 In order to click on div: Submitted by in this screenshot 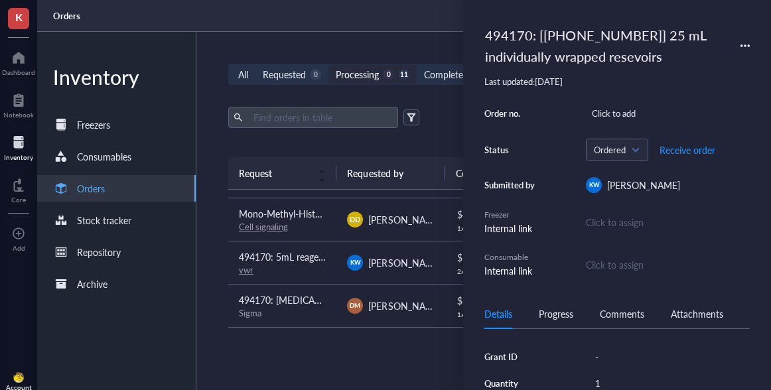, I will do `click(511, 185)`.